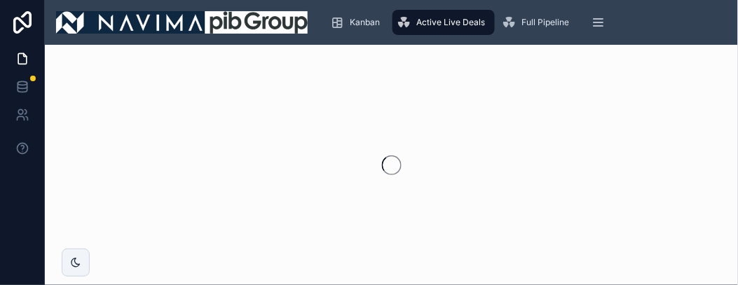 The height and width of the screenshot is (285, 738). I want to click on span: Kanban, so click(364, 22).